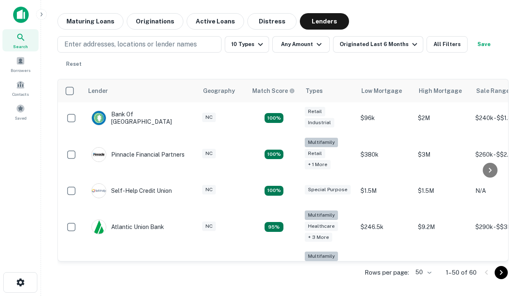  I want to click on th: Types, so click(329, 91).